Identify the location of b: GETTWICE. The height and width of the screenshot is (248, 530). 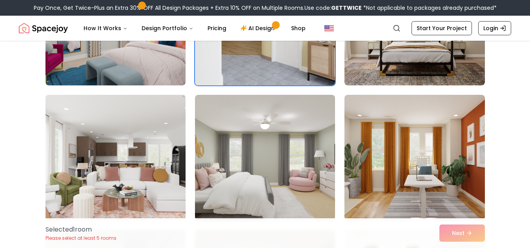
(346, 8).